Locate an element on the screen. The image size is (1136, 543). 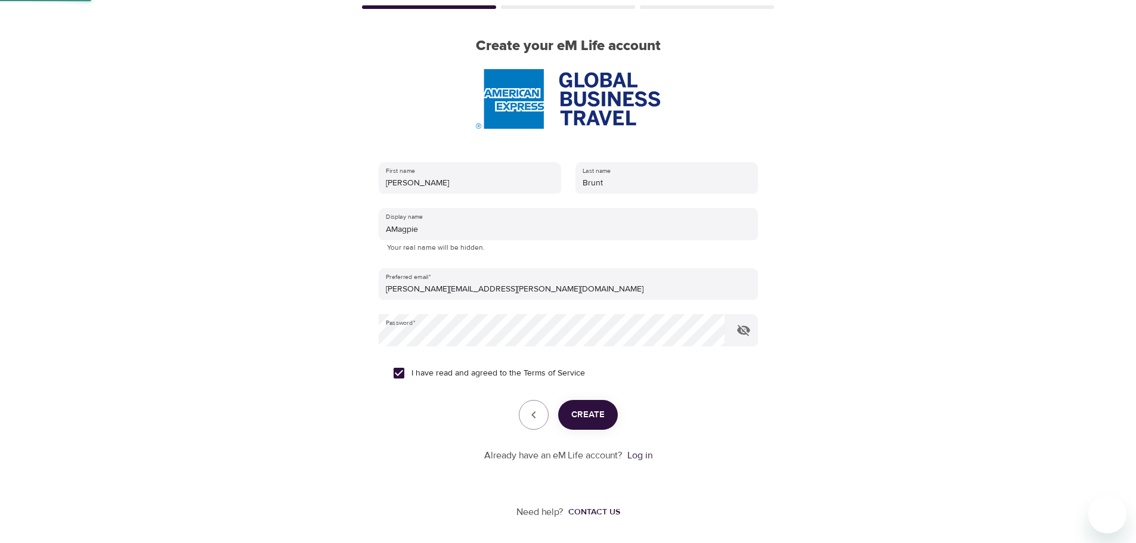
img: AmEx%20GBT%20logo.png is located at coordinates (568, 99).